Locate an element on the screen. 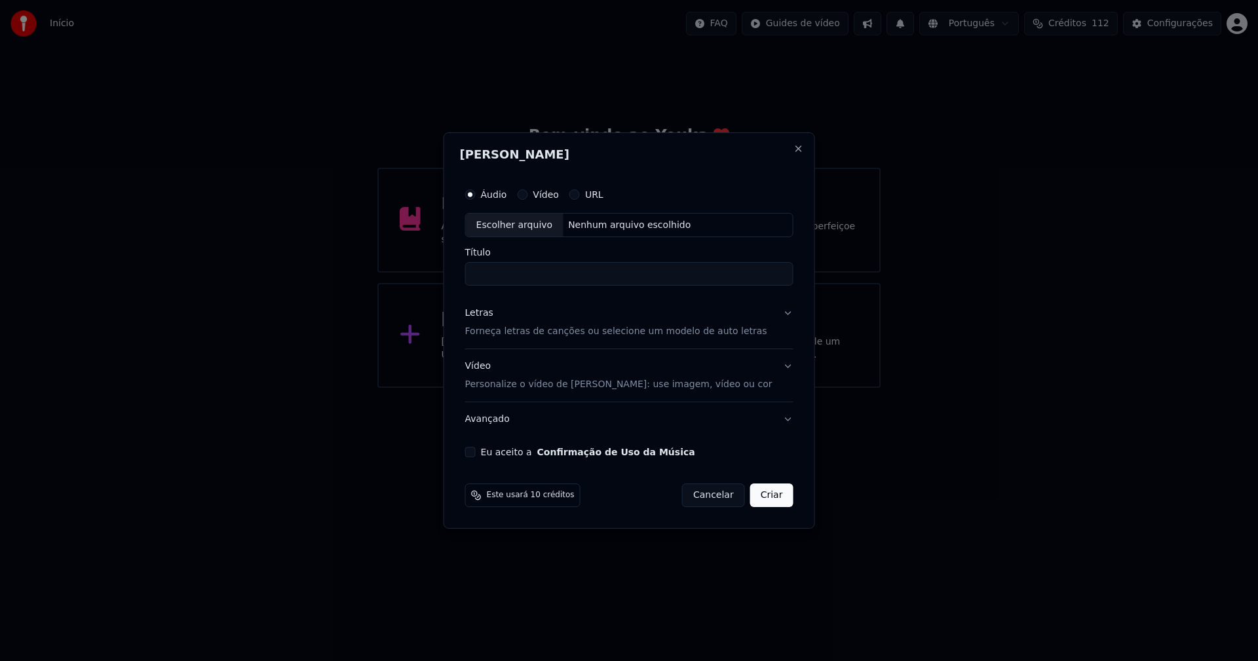 This screenshot has height=661, width=1258. button: Cancelar is located at coordinates (714, 495).